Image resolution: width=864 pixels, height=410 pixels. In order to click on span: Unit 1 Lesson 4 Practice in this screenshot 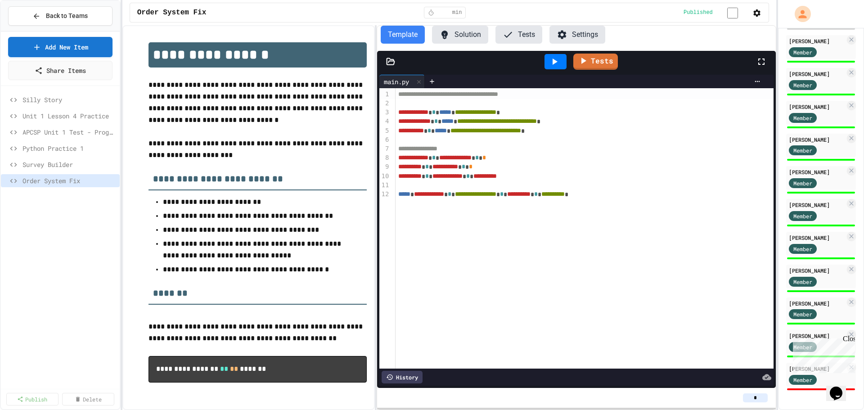, I will do `click(69, 116)`.